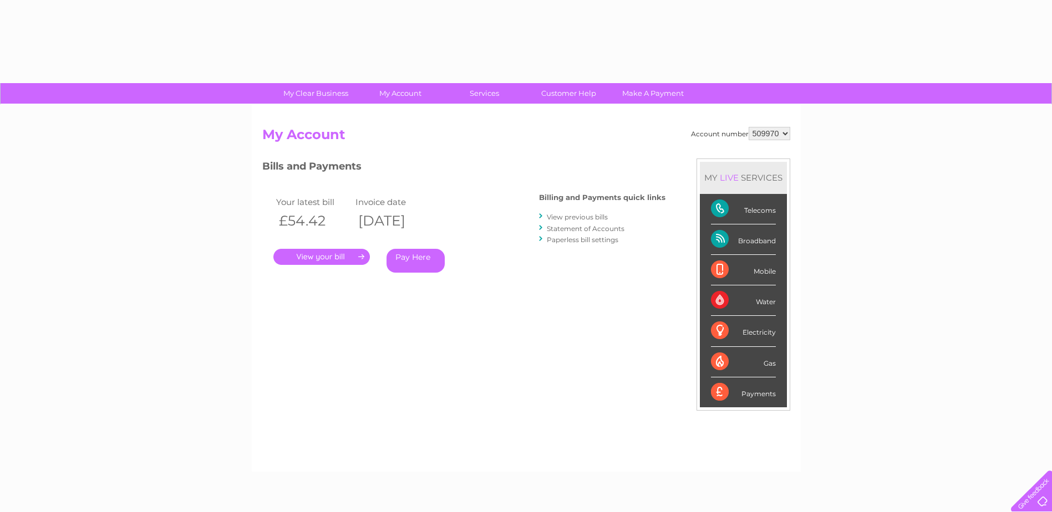 The width and height of the screenshot is (1052, 512). Describe the element at coordinates (743, 362) in the screenshot. I see `div: Gas` at that location.